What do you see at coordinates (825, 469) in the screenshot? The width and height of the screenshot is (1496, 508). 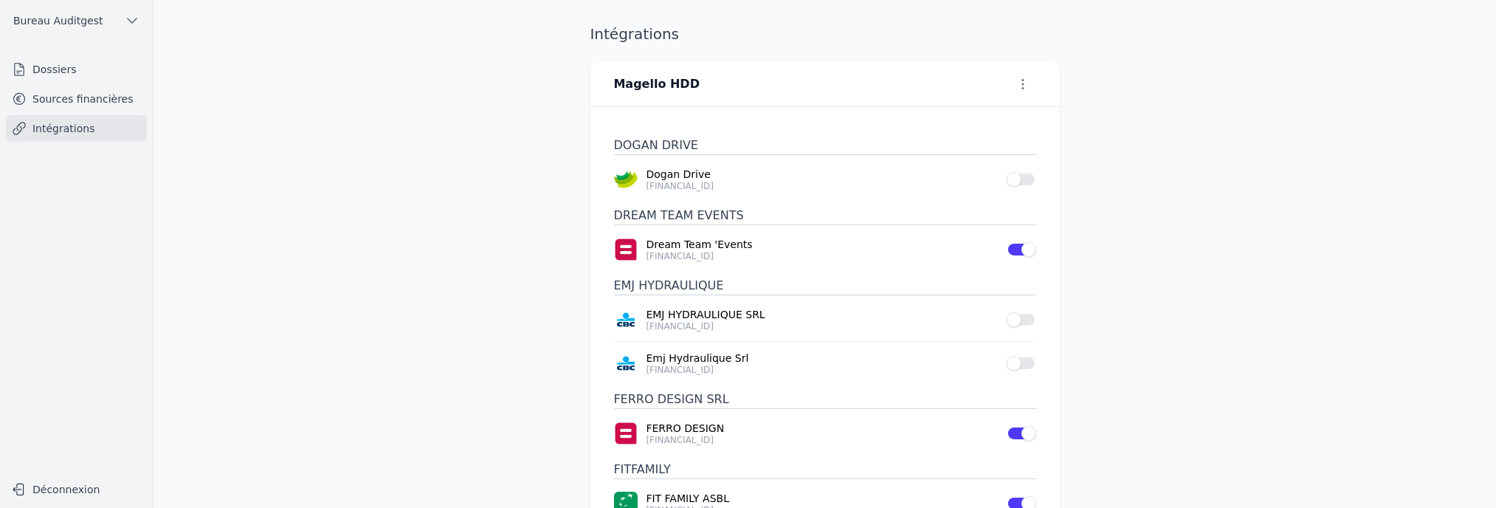 I see `h3: FITFAMILY` at bounding box center [825, 469].